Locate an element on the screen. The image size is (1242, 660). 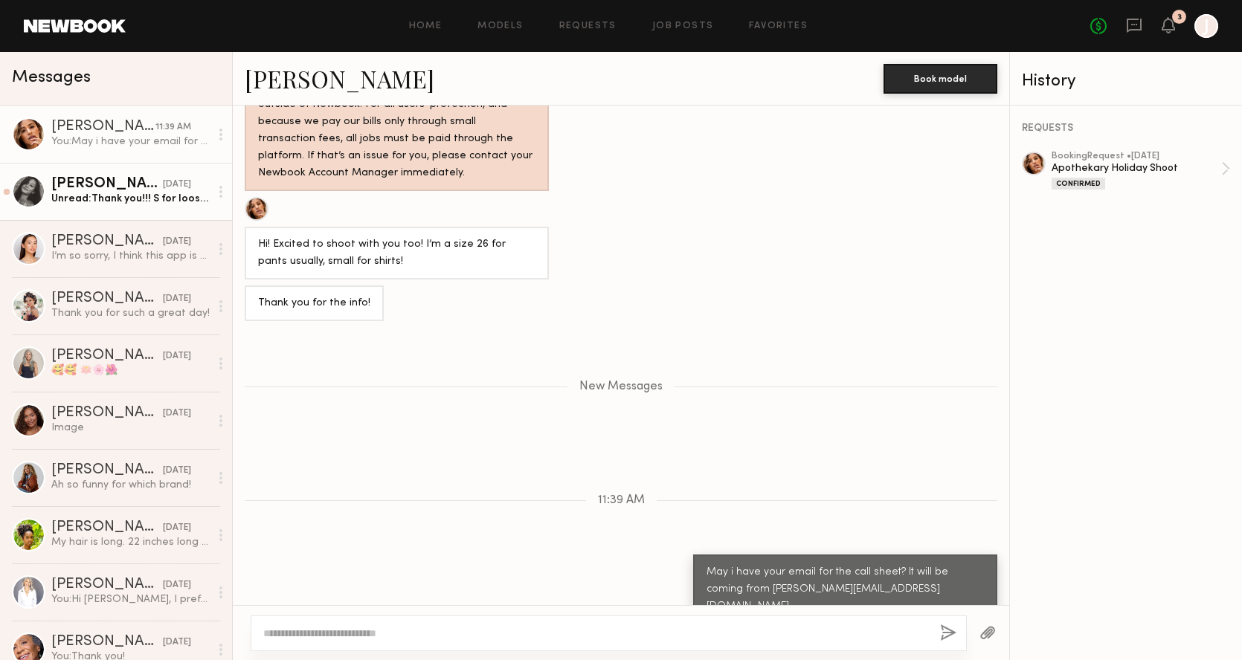
a: Home is located at coordinates (425, 26).